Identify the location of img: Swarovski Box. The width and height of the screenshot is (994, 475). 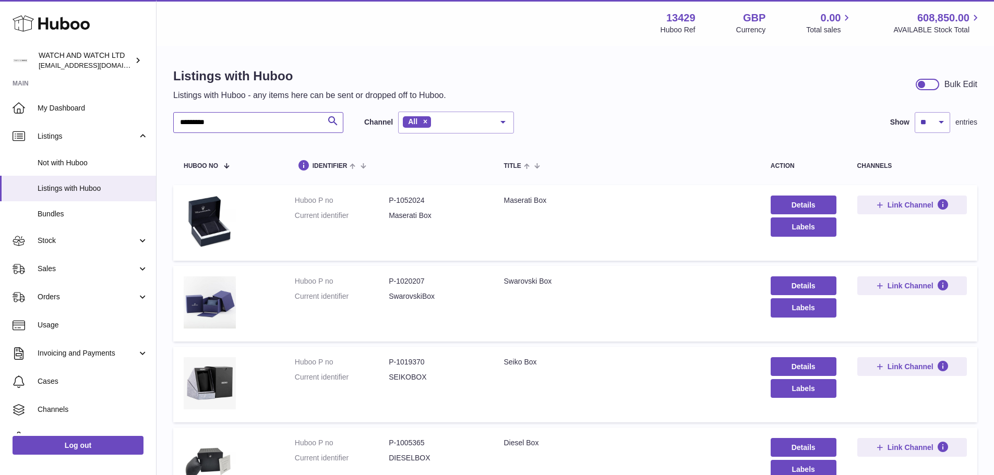
(210, 303).